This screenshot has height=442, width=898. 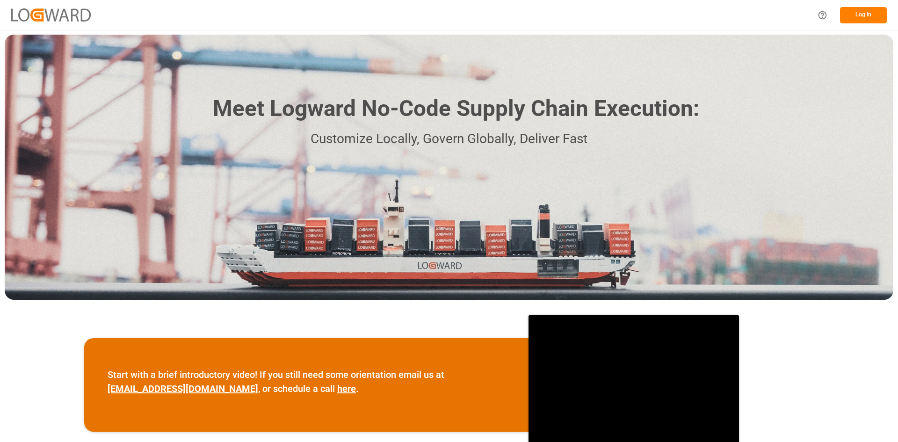 I want to click on button: Log In, so click(x=864, y=15).